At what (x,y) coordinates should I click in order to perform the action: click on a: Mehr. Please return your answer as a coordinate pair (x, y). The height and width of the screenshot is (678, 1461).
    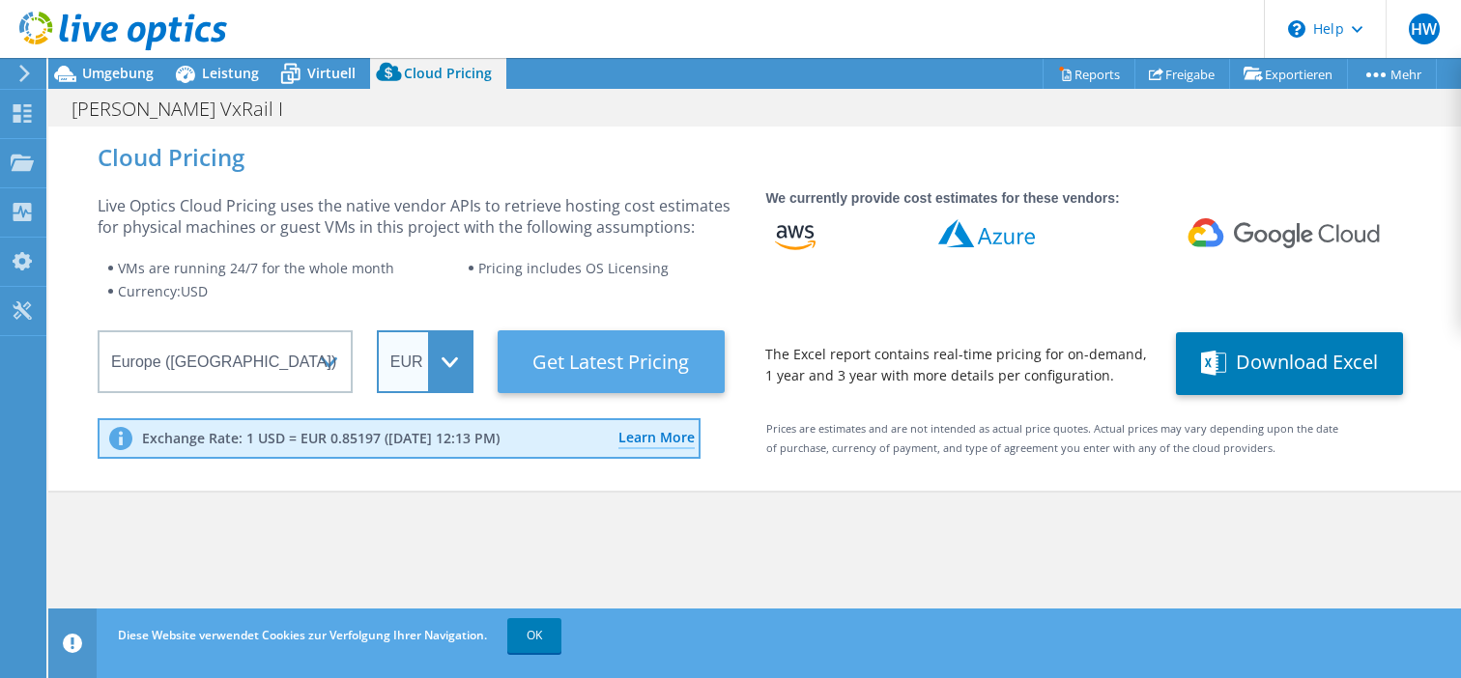
    Looking at the image, I should click on (1391, 73).